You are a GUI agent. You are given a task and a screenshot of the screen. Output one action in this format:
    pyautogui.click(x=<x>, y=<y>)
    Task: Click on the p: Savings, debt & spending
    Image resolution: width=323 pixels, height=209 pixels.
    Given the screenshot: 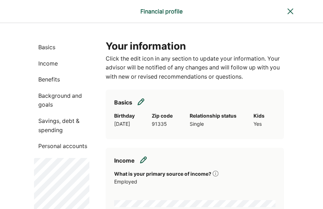 What is the action you would take?
    pyautogui.click(x=62, y=126)
    